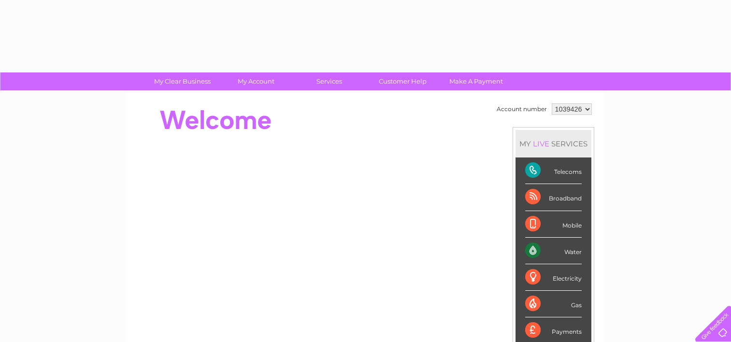 The width and height of the screenshot is (731, 342). What do you see at coordinates (256, 81) in the screenshot?
I see `a: My Account` at bounding box center [256, 81].